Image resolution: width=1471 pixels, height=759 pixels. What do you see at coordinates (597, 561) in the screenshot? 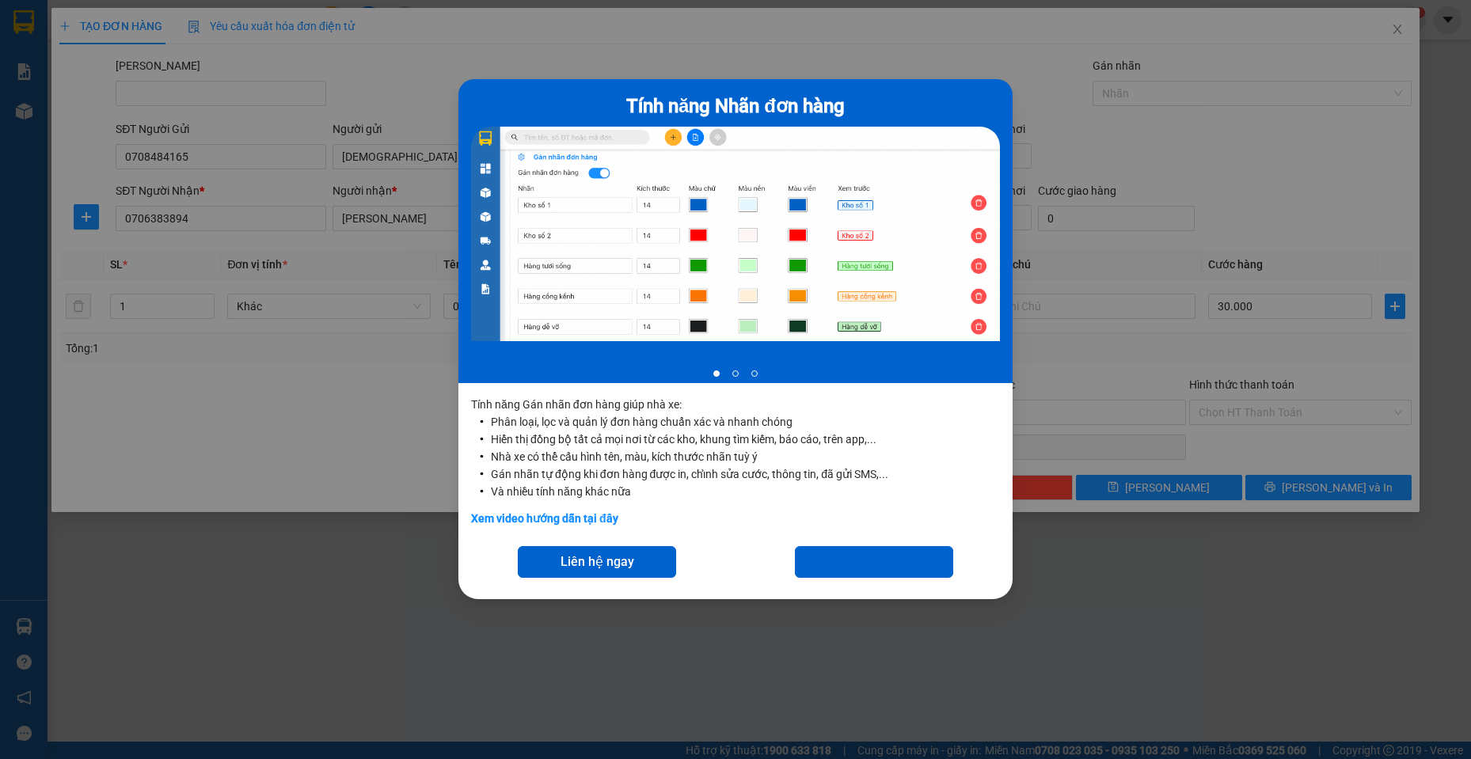
I see `span: Liên hệ ngay` at bounding box center [597, 561].